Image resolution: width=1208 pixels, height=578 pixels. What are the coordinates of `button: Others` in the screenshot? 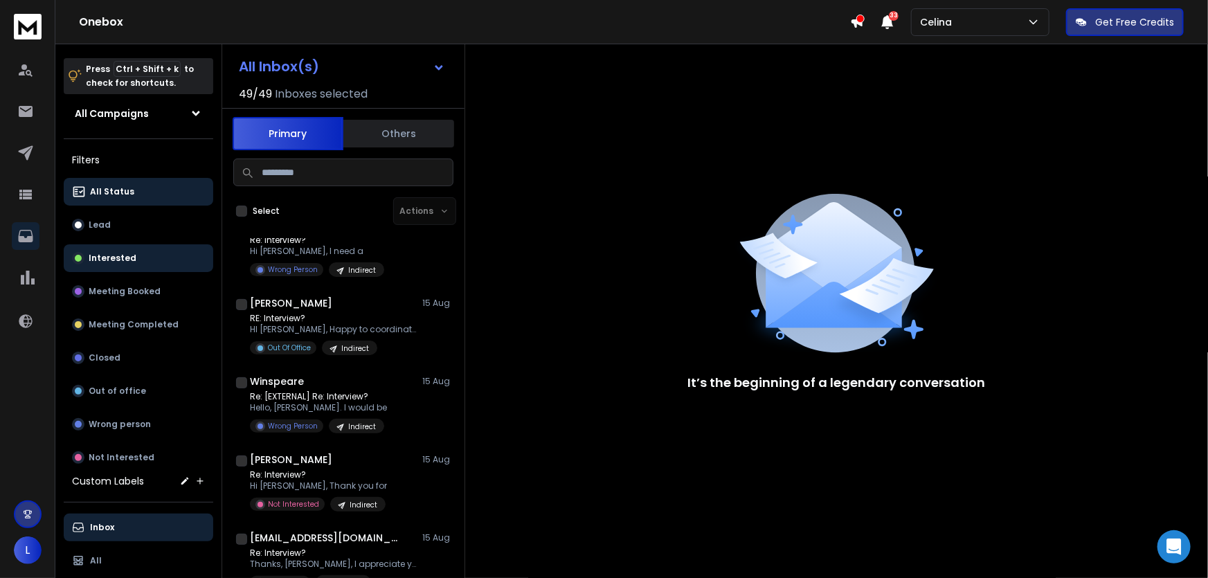 It's located at (399, 134).